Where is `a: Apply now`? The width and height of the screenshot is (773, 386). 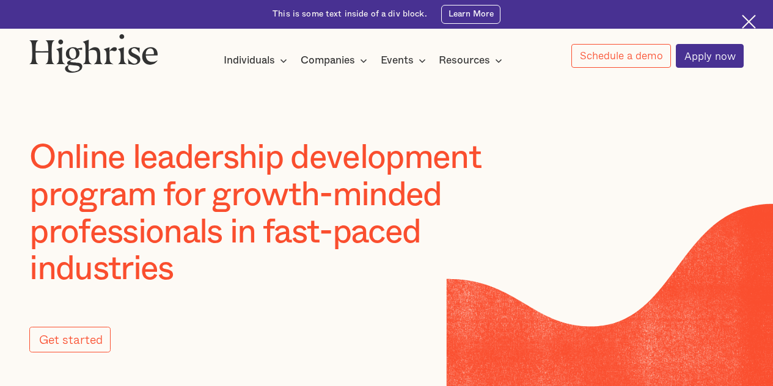 a: Apply now is located at coordinates (709, 56).